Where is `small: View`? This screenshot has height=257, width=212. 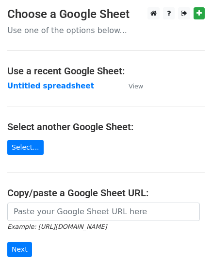
small: View is located at coordinates (136, 86).